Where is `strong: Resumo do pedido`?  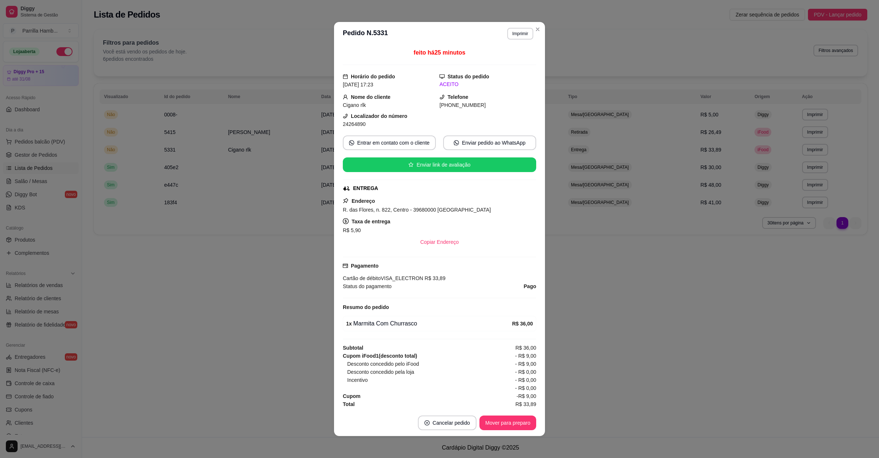 strong: Resumo do pedido is located at coordinates (366, 307).